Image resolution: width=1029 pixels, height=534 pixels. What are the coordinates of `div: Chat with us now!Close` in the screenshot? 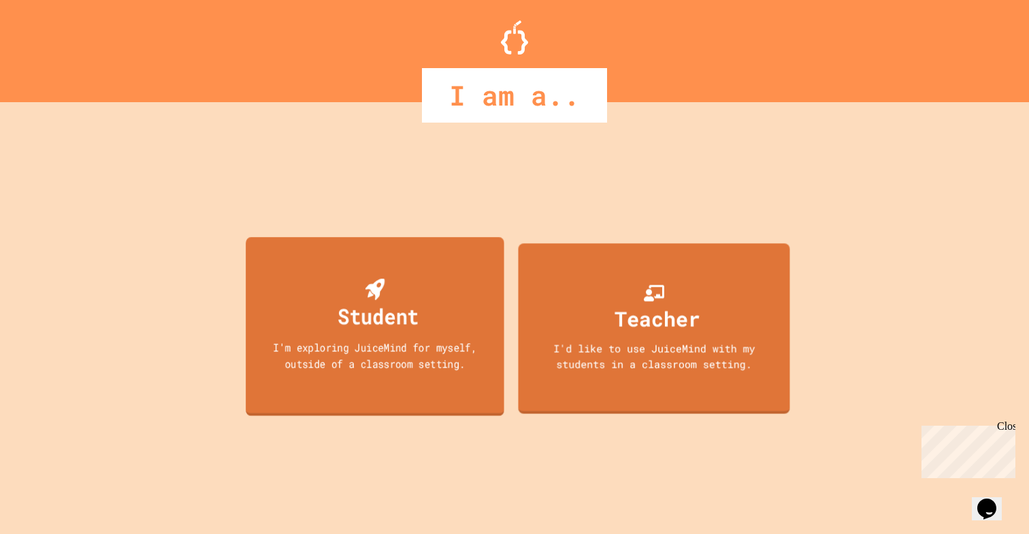 It's located at (50, 46).